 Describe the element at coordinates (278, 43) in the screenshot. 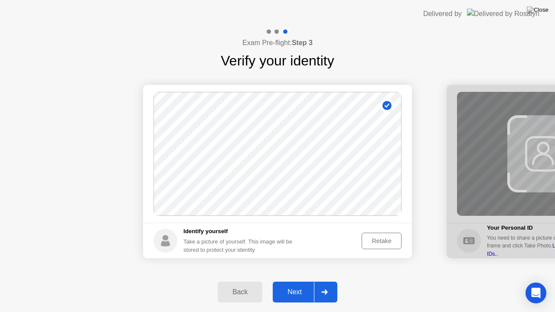

I see `h4: Exam Pre-flight:` at that location.